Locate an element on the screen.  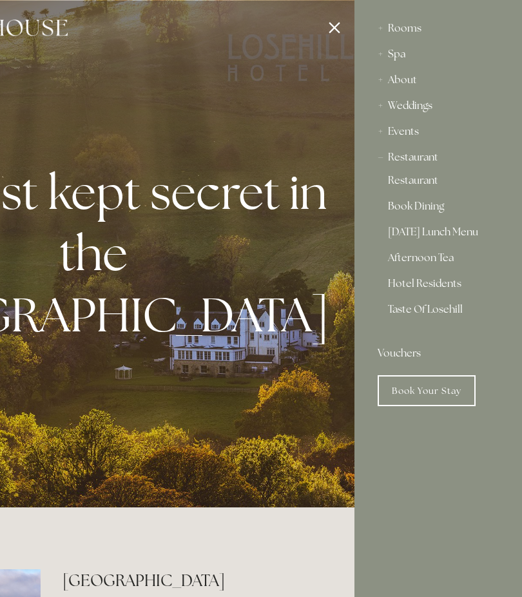
div: Restaurant is located at coordinates (439, 157).